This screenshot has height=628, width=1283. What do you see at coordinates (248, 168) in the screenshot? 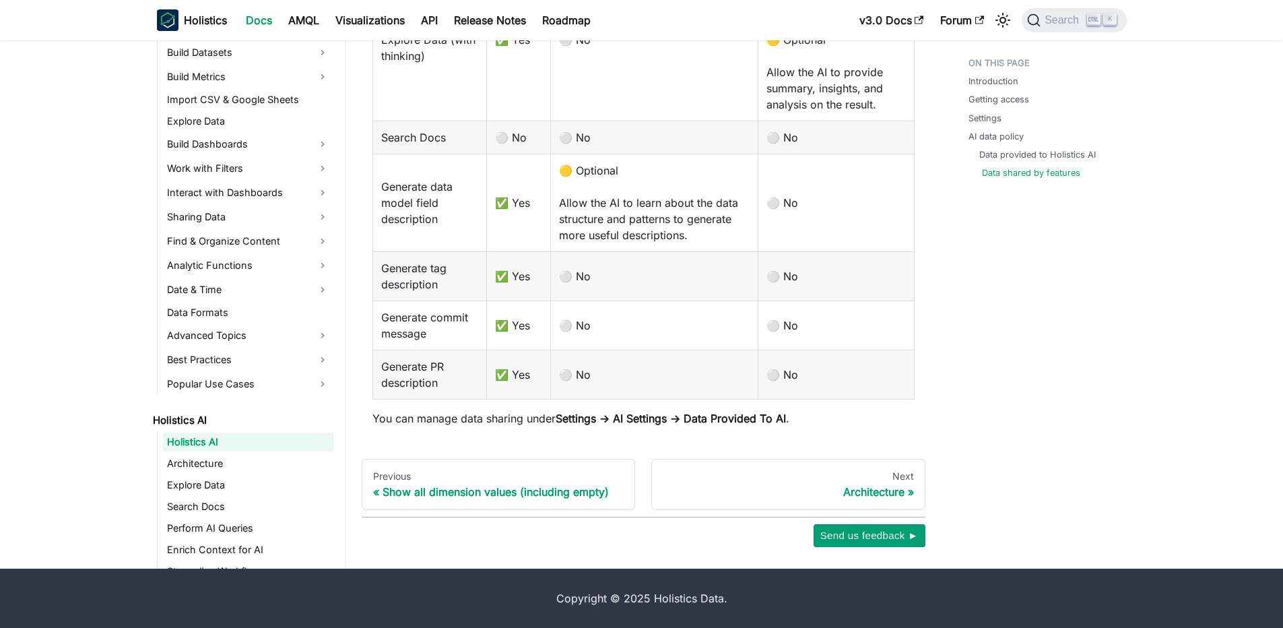
I see `a: Work with Filters` at bounding box center [248, 168].